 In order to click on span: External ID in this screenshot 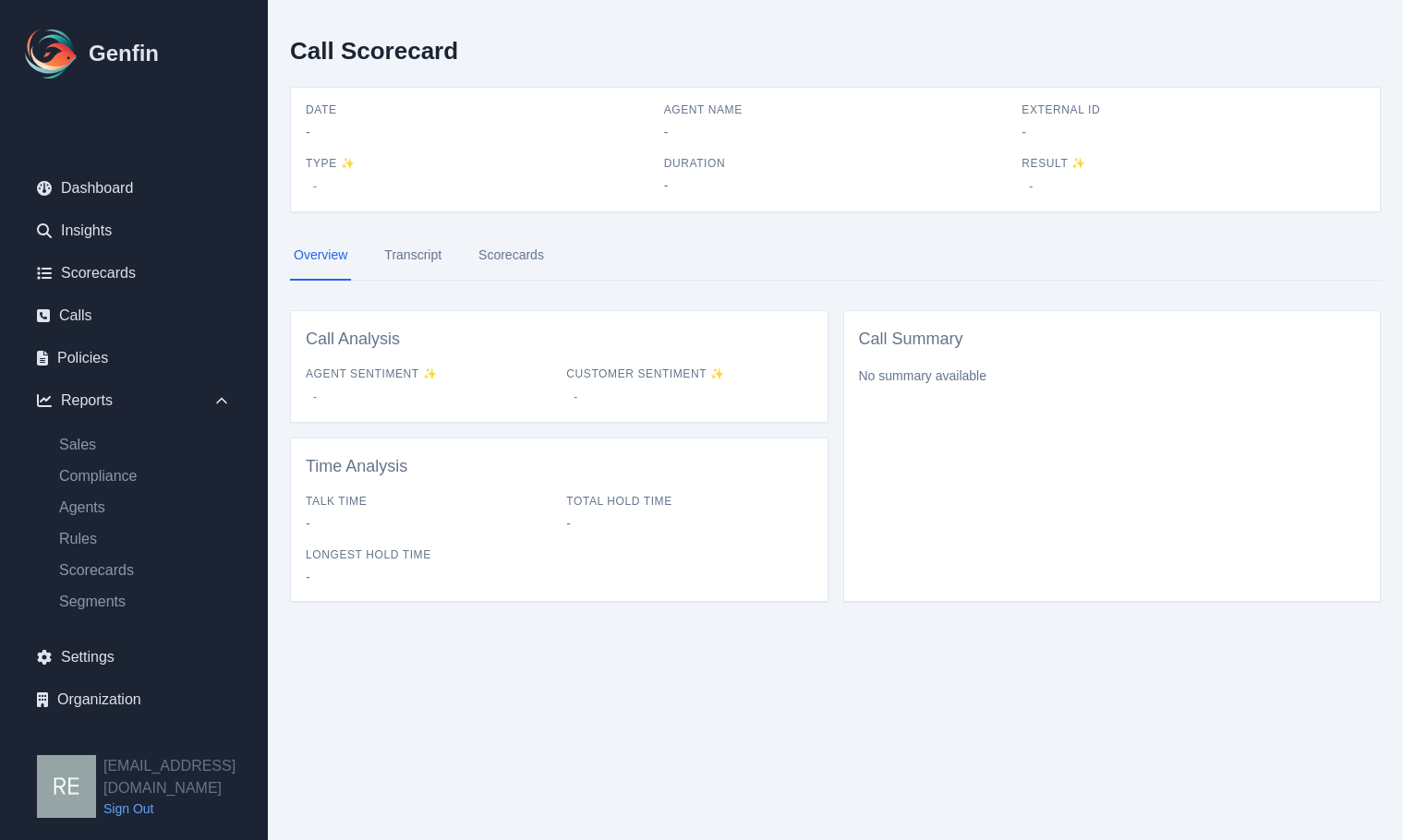, I will do `click(1194, 110)`.